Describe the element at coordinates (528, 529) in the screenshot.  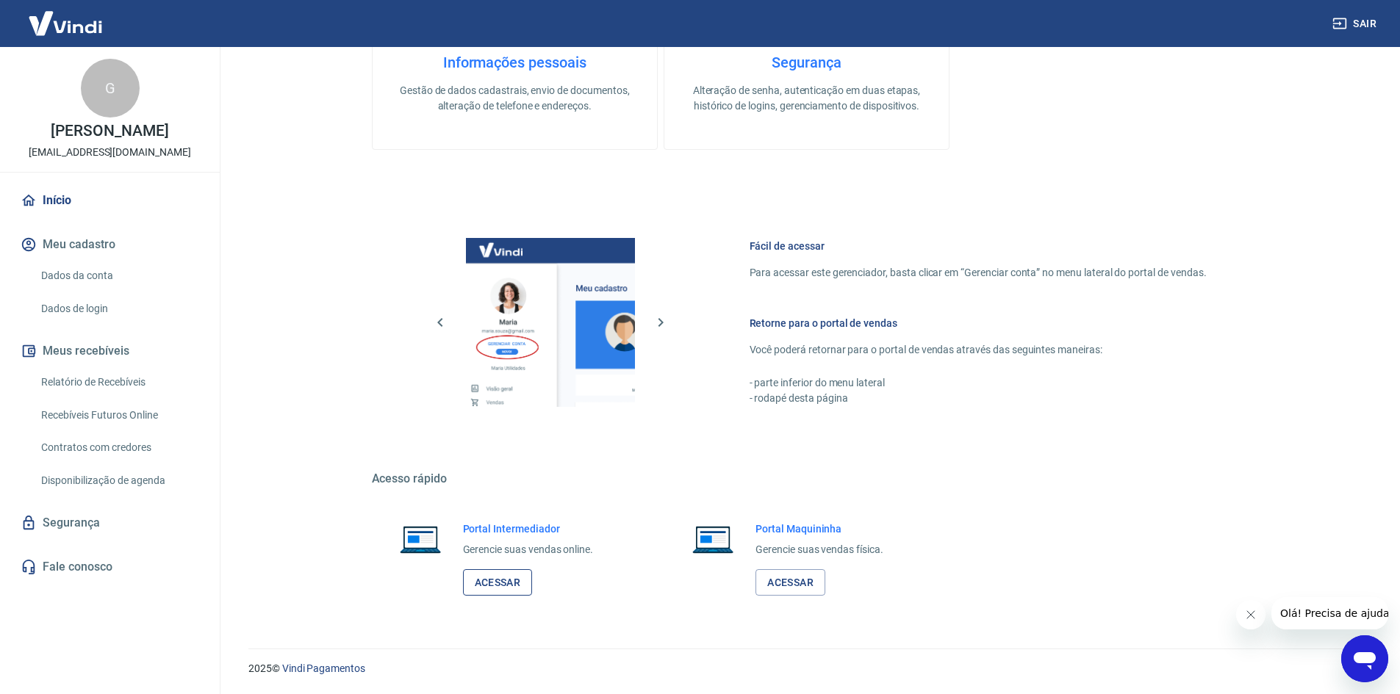
I see `h6: Portal Intermediador` at that location.